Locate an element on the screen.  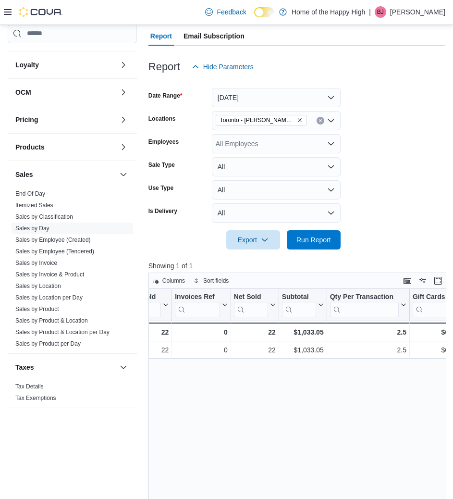
button: Columns is located at coordinates (169, 281).